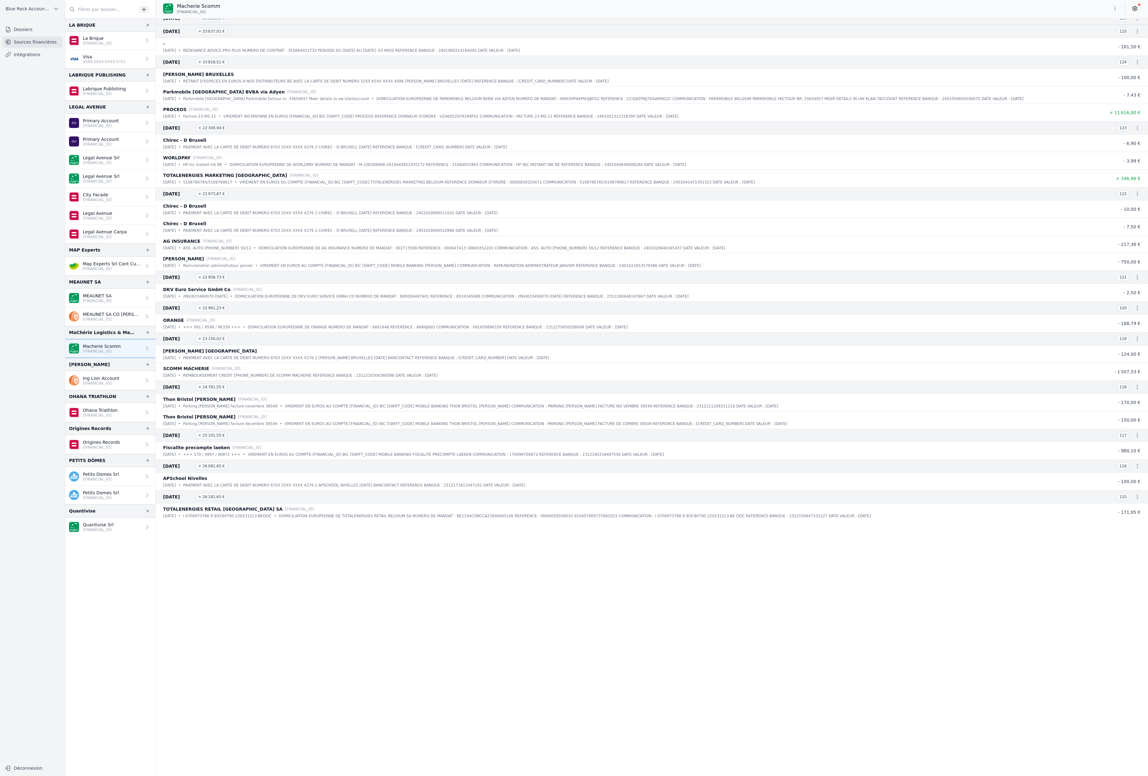 The width and height of the screenshot is (1148, 776). Describe the element at coordinates (28, 9) in the screenshot. I see `span: Blue Rock Accounting` at that location.